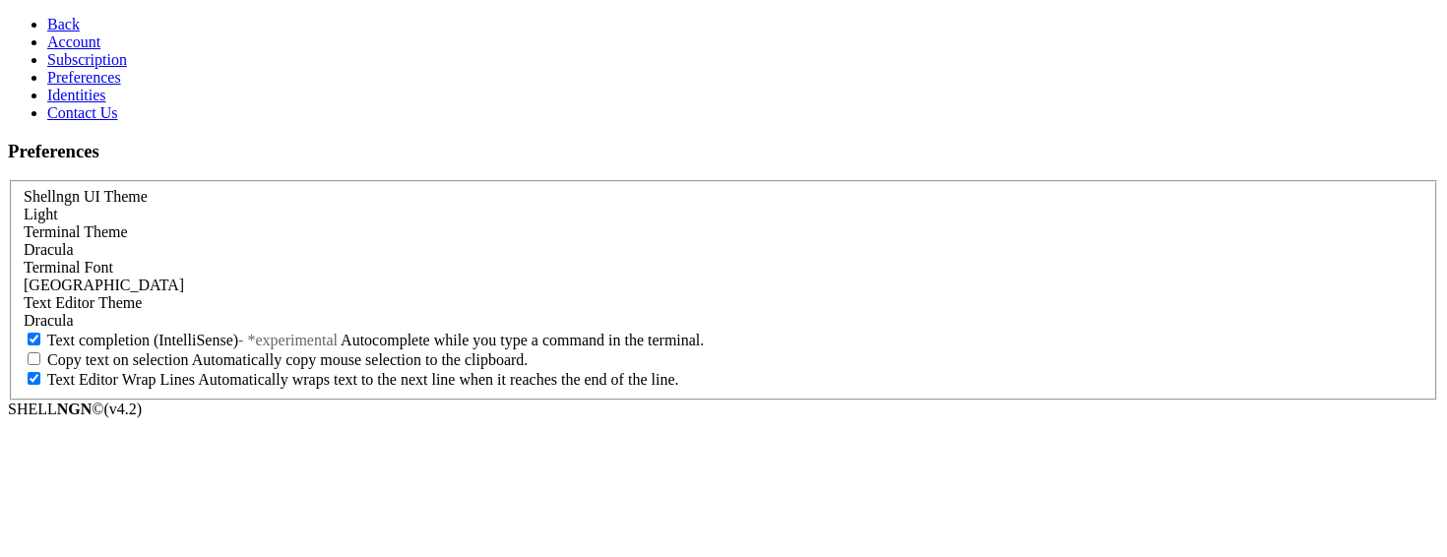 Image resolution: width=1447 pixels, height=557 pixels. Describe the element at coordinates (77, 94) in the screenshot. I see `span: Identities` at that location.